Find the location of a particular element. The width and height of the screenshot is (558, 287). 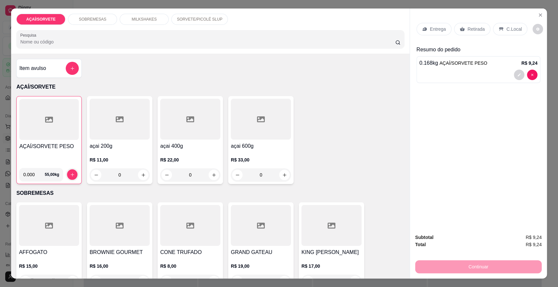

strong: Subtotal is located at coordinates (424, 237).